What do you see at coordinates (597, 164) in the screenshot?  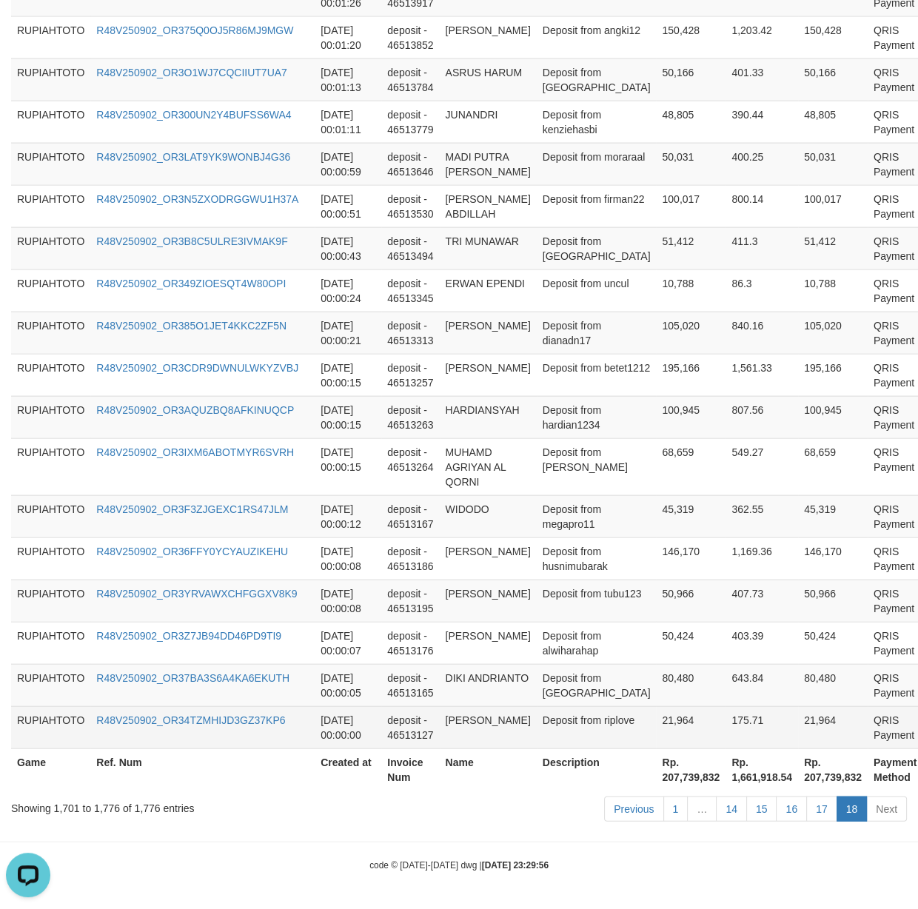 I see `td: Deposit from moraraal` at bounding box center [597, 164].